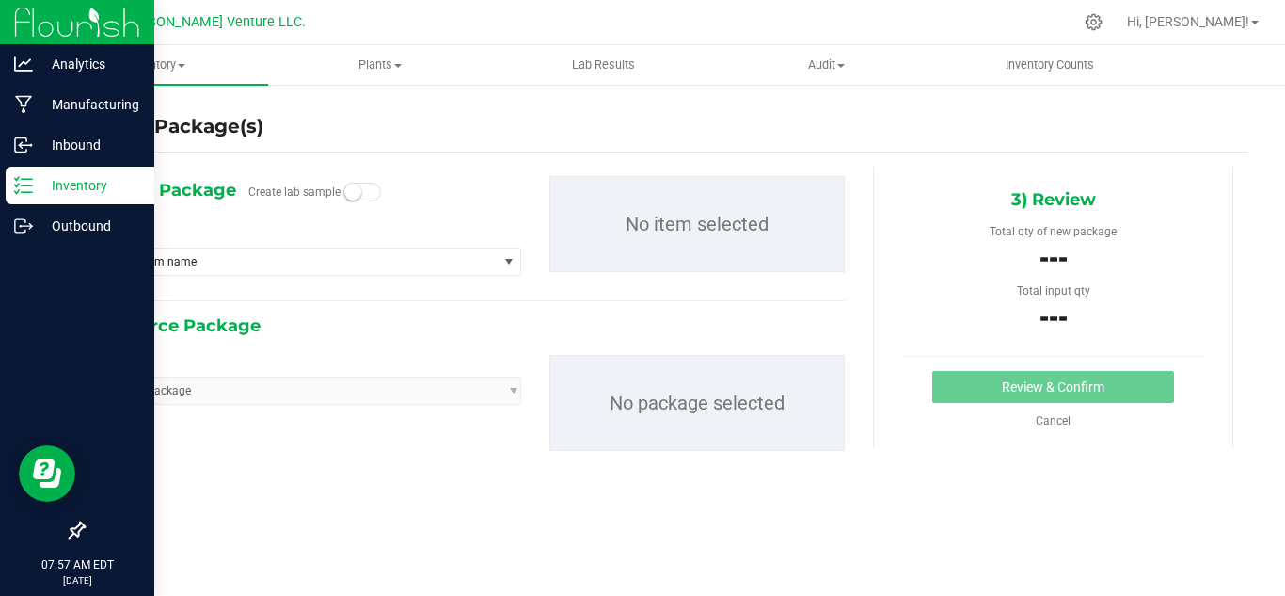  Describe the element at coordinates (379, 65) in the screenshot. I see `a: Plants` at that location.